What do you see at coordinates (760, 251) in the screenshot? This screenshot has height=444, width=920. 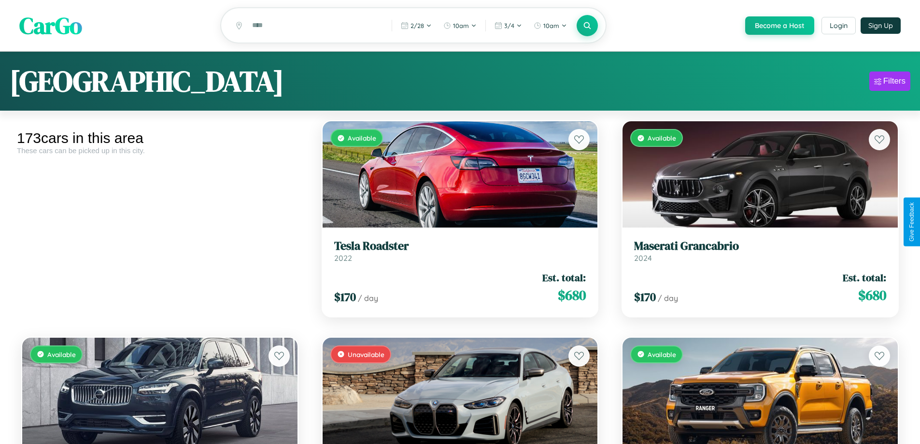 I see `a: Maserati Grancabrio2024` at bounding box center [760, 251].